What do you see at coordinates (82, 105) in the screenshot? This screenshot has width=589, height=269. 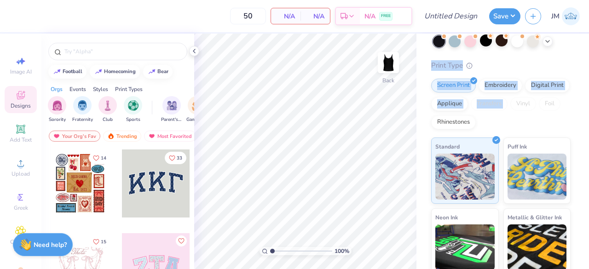 I see `img: Fraternity Image` at bounding box center [82, 105].